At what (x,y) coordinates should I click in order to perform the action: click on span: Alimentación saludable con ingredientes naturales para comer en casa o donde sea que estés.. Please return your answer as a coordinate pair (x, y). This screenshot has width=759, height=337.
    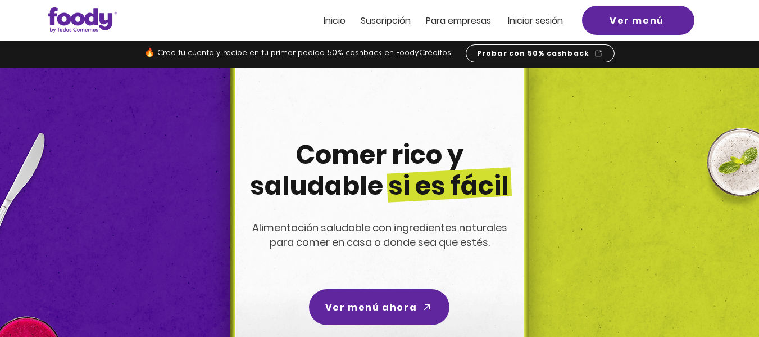
    Looking at the image, I should click on (380, 234).